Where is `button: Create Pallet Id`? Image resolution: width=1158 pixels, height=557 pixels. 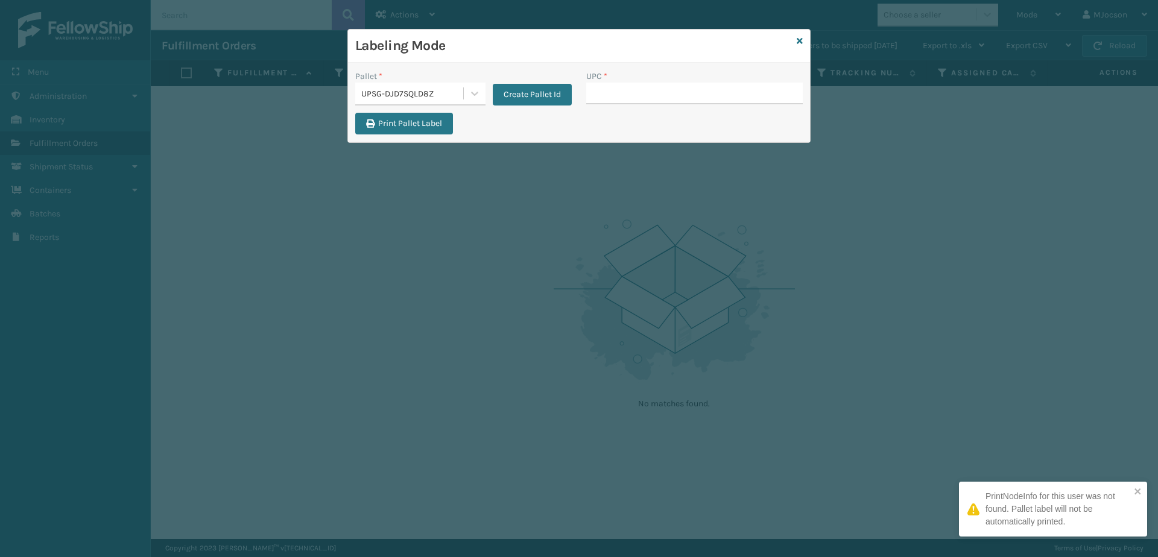 button: Create Pallet Id is located at coordinates (532, 95).